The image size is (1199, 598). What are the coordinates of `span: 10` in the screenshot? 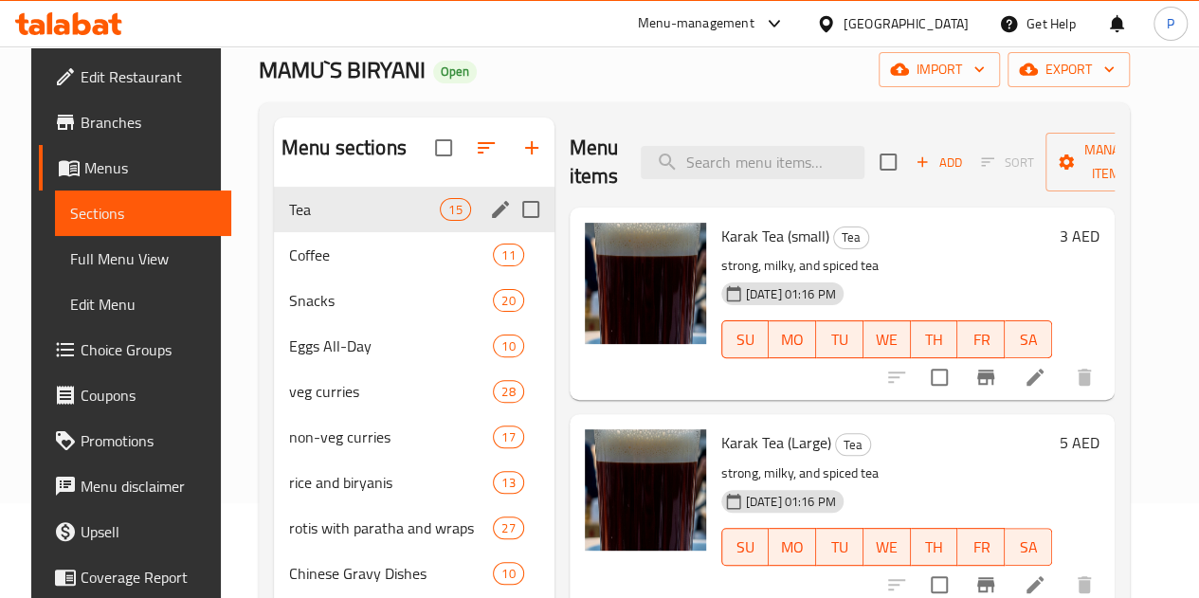 It's located at (508, 573).